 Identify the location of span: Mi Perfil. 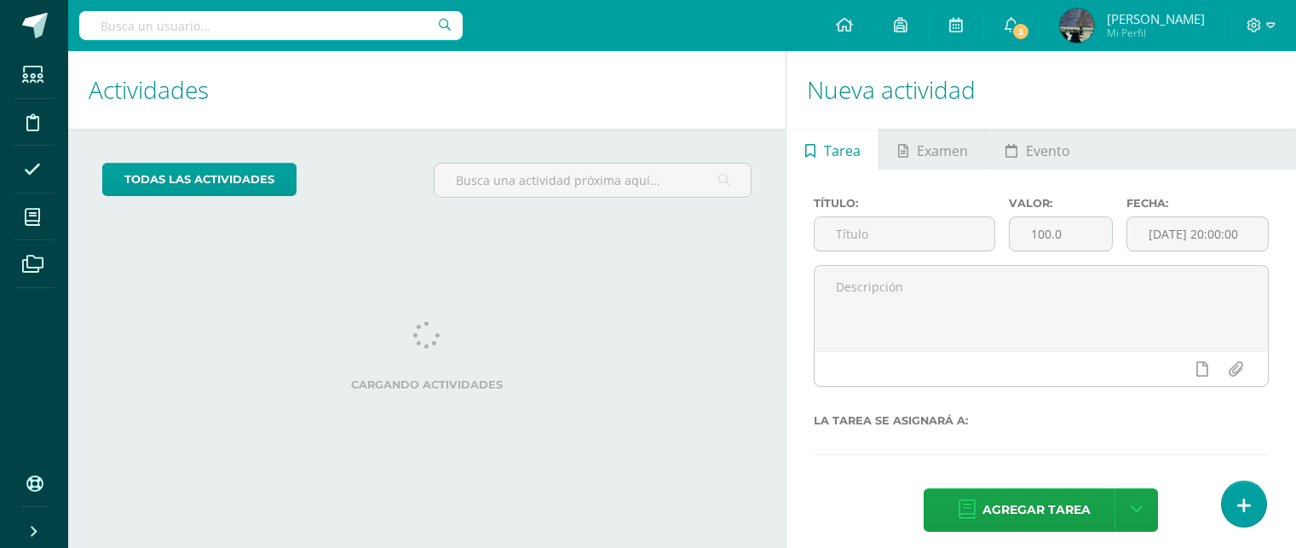
(1155, 32).